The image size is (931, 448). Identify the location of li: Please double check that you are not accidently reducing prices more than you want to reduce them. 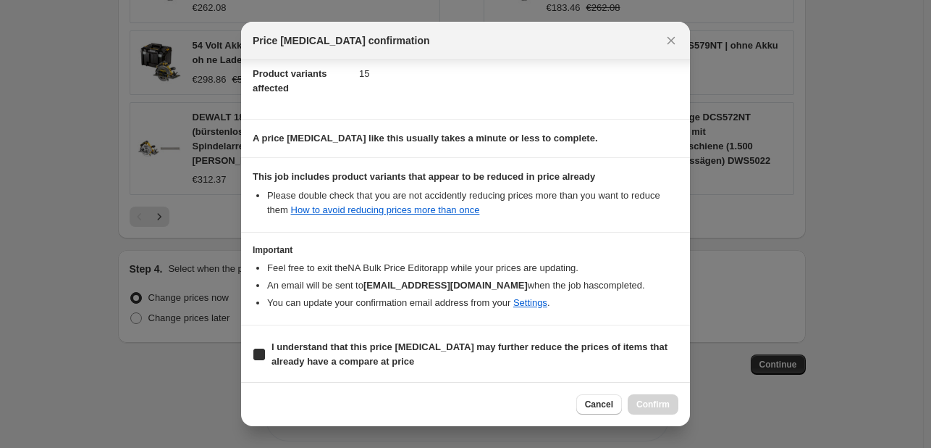
(473, 203).